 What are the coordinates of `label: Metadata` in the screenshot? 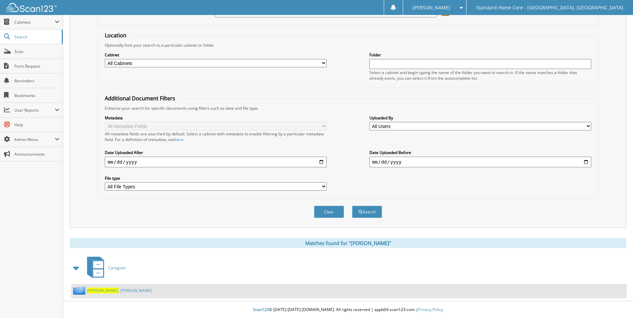 It's located at (216, 118).